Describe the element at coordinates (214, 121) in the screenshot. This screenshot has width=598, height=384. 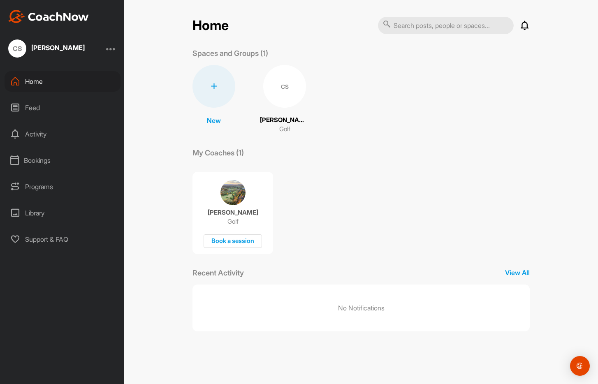
I see `p: New` at that location.